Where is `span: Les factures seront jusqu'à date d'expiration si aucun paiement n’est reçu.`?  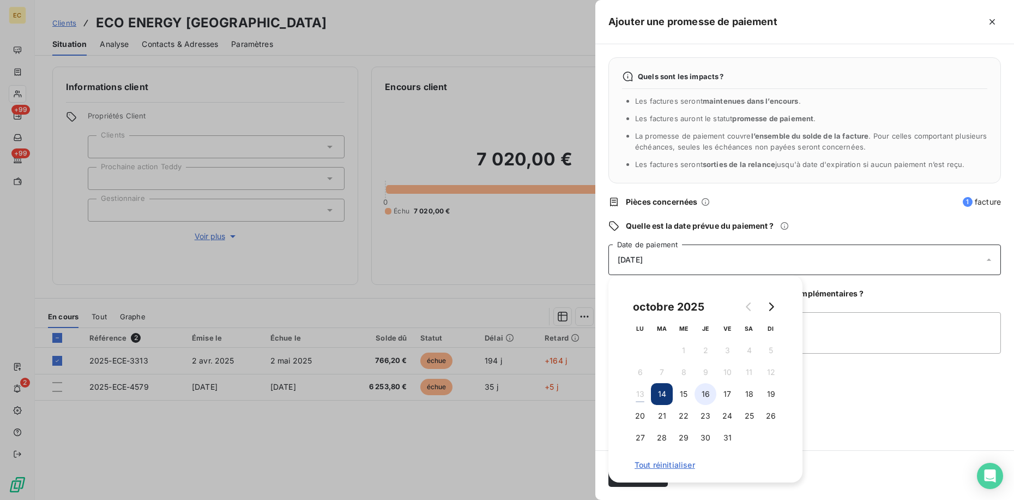 span: Les factures seront jusqu'à date d'expiration si aucun paiement n’est reçu. is located at coordinates (800, 164).